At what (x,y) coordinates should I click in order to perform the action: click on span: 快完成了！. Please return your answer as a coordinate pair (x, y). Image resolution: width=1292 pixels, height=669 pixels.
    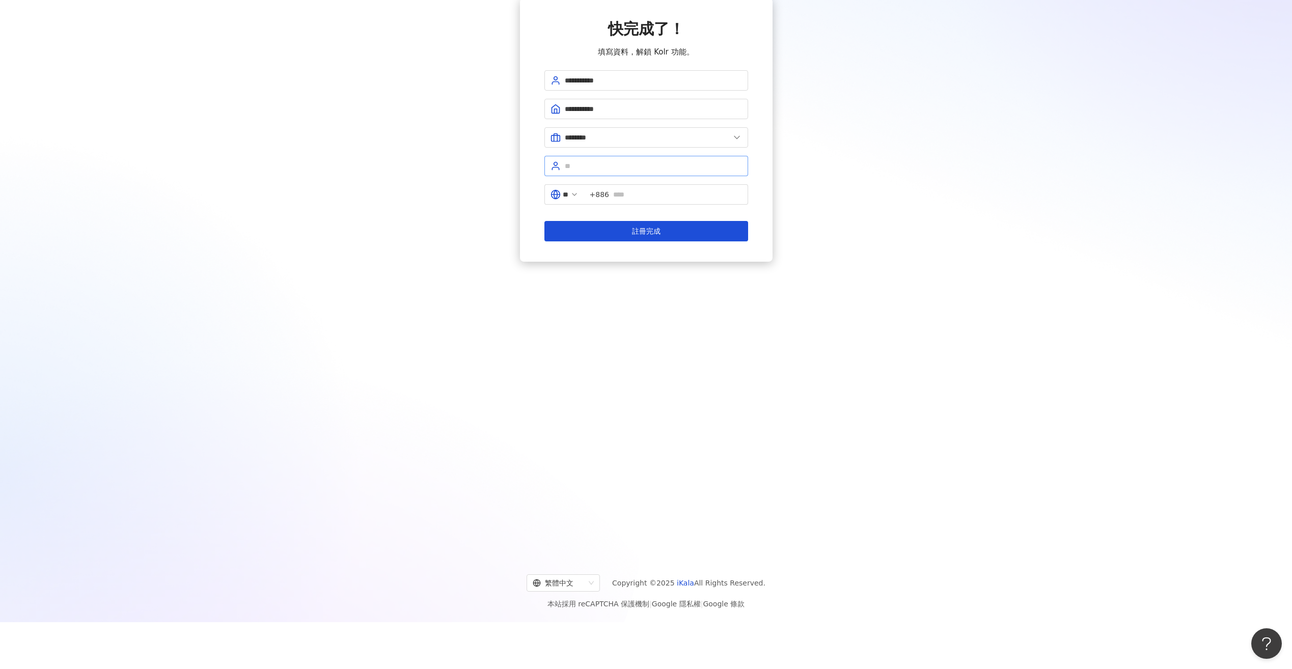
    Looking at the image, I should click on (646, 29).